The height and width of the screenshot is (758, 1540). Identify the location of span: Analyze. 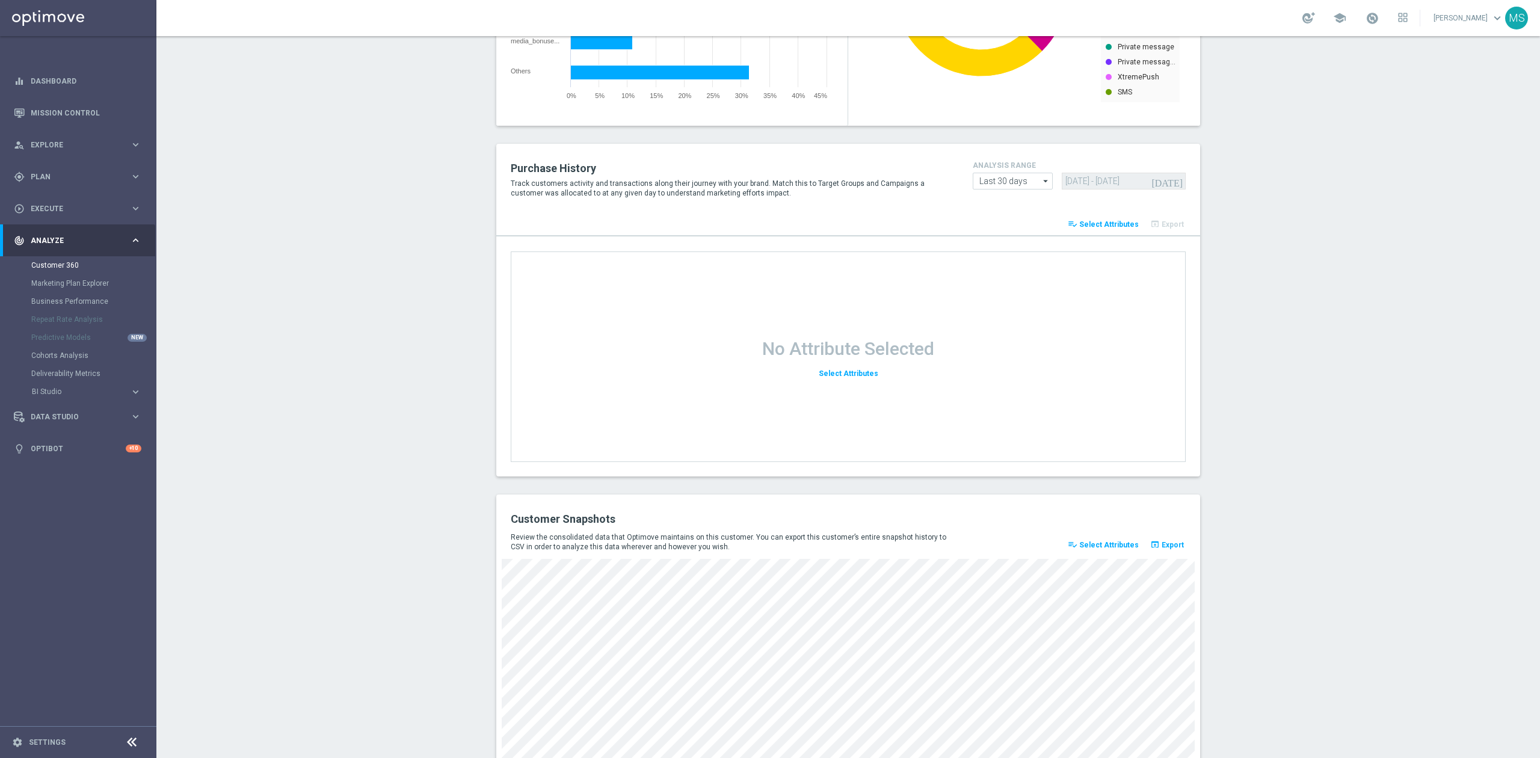
(80, 241).